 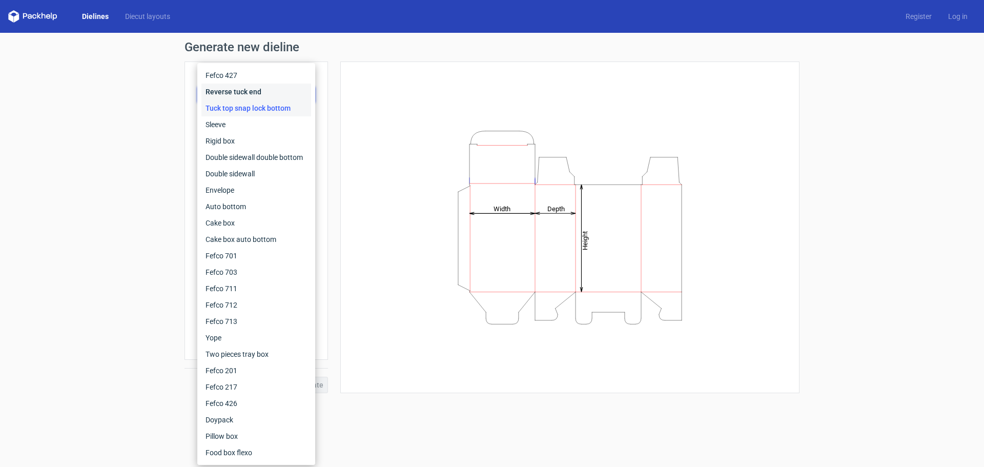 What do you see at coordinates (256, 92) in the screenshot?
I see `div: Reverse tuck end` at bounding box center [256, 92].